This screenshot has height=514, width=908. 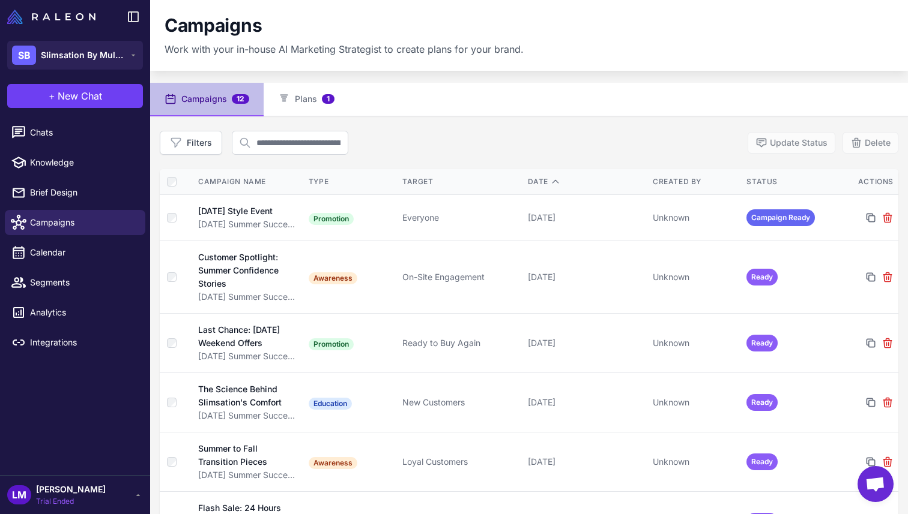 What do you see at coordinates (780, 218) in the screenshot?
I see `span: Campaign Ready` at bounding box center [780, 218].